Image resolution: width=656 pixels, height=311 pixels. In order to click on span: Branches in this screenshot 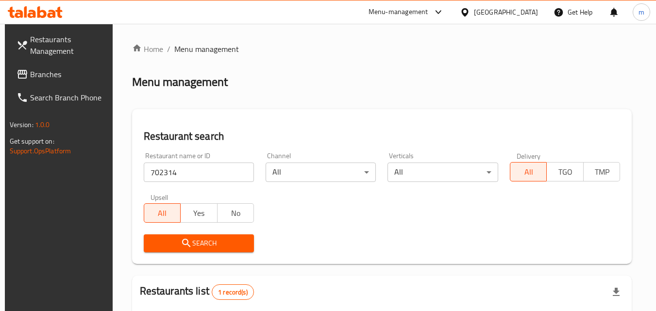, I will do `click(68, 74)`.